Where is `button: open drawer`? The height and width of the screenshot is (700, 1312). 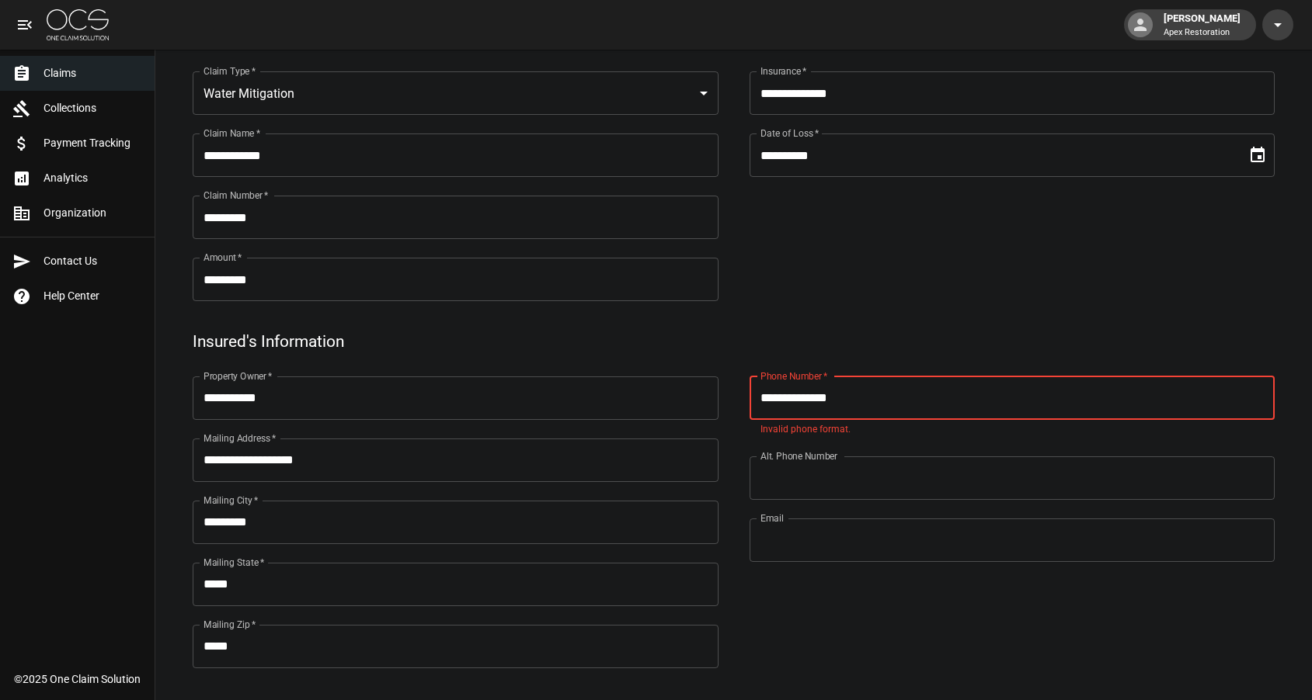 button: open drawer is located at coordinates (25, 25).